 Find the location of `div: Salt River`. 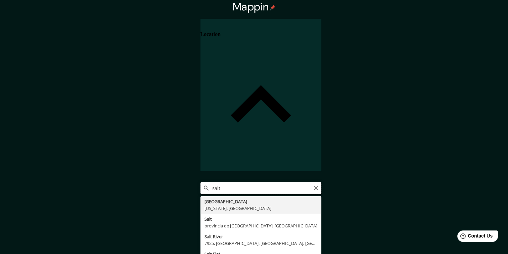

div: Salt River is located at coordinates (261, 236).